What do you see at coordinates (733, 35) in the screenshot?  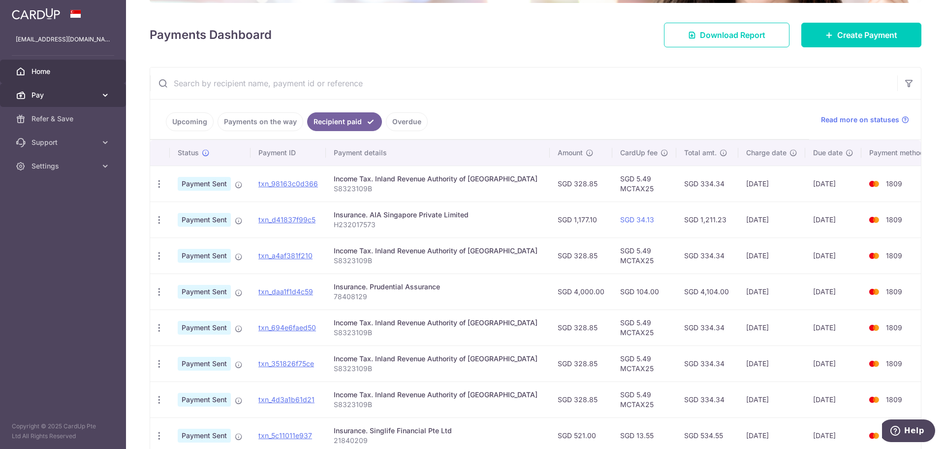 I see `span: Download Report` at bounding box center [733, 35].